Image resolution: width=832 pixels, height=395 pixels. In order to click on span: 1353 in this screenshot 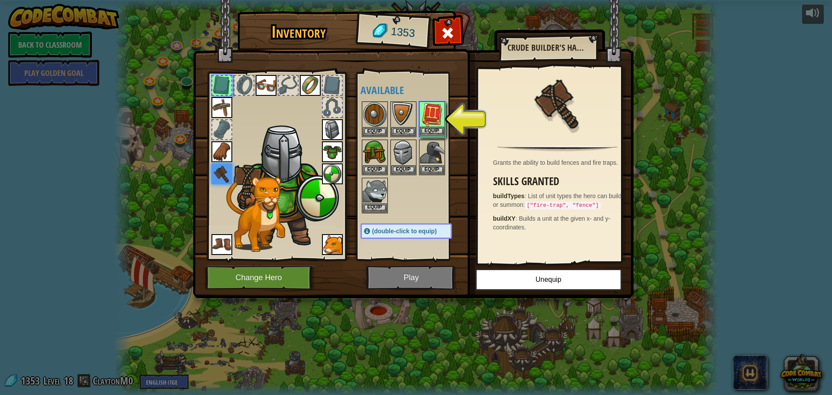, I will do `click(402, 32)`.